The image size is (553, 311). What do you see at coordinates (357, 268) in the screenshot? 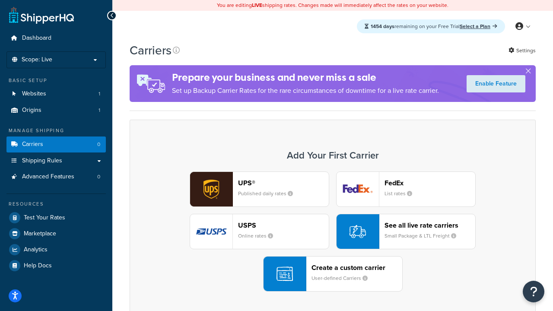
I see `header: Create a custom carrier` at bounding box center [357, 268].